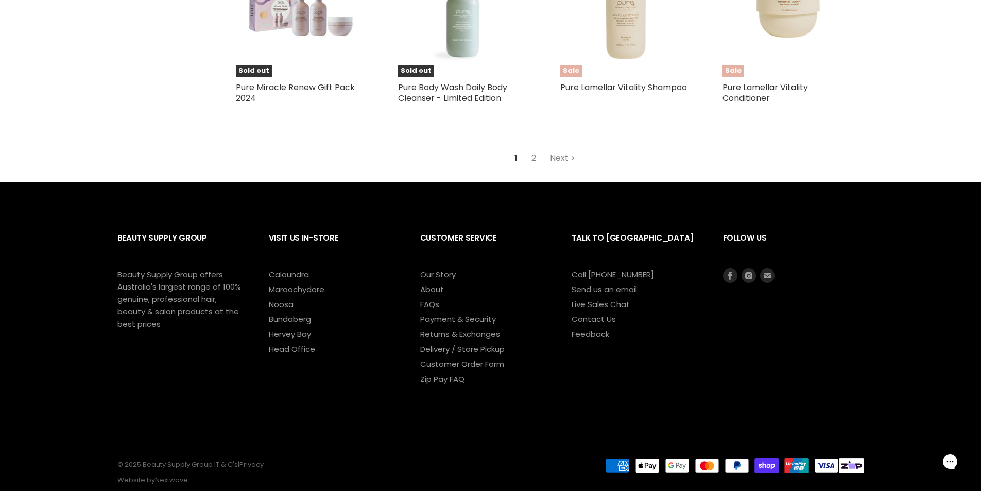 The width and height of the screenshot is (981, 491). I want to click on img: footer-tile-new.png, so click(851, 465).